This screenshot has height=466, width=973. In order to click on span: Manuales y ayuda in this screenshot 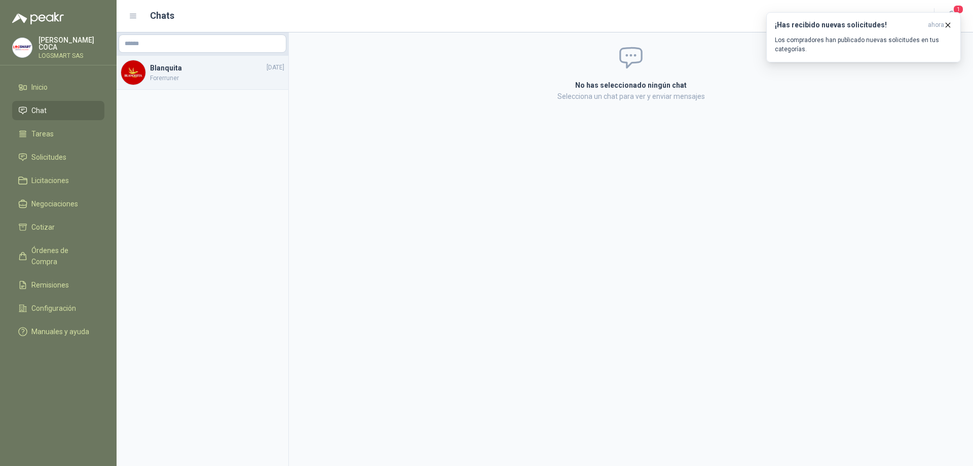, I will do `click(60, 331)`.